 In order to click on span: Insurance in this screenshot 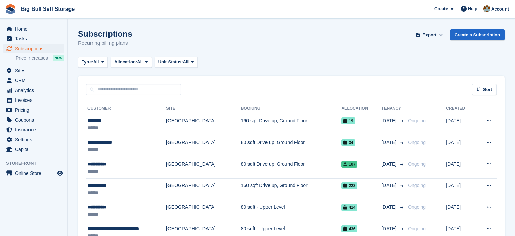, I will do `click(35, 130)`.